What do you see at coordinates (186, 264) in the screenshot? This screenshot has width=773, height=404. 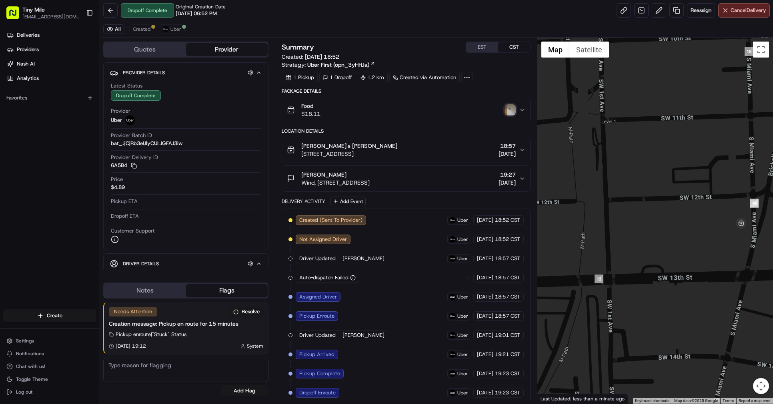 I see `button: Driver Details` at bounding box center [186, 264].